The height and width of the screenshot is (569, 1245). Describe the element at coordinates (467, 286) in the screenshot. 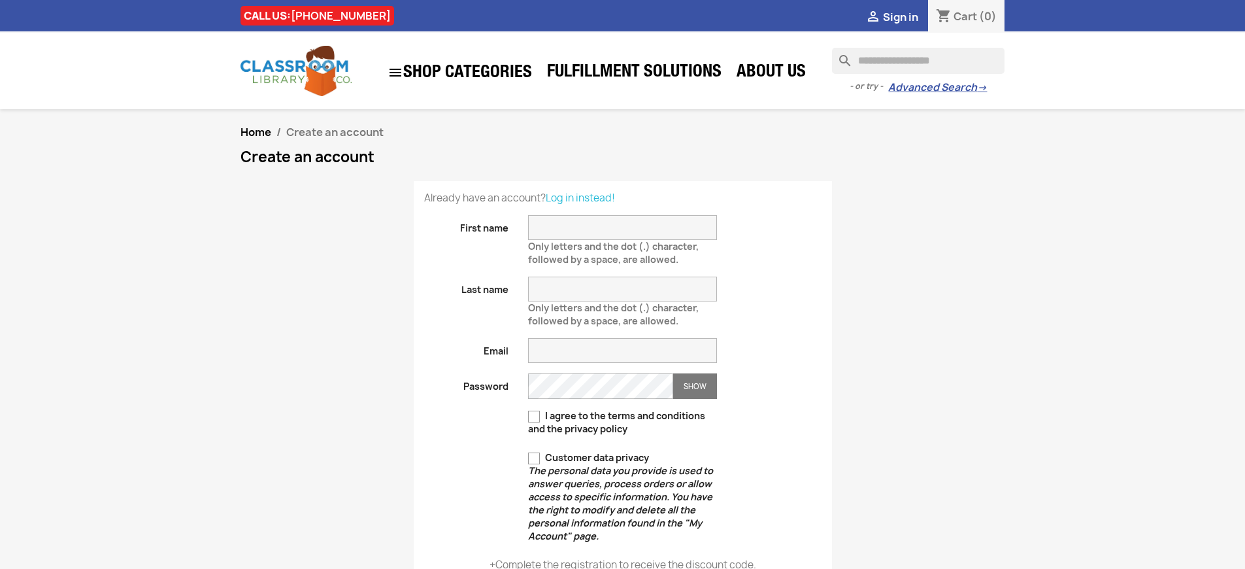

I see `label: Last name` at that location.